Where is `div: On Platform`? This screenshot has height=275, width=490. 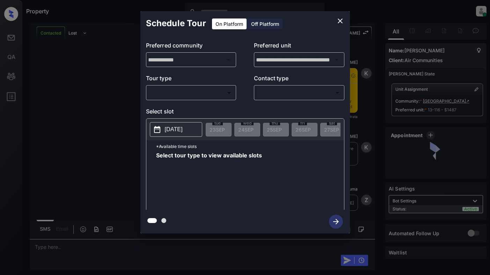 div: On Platform is located at coordinates (229, 24).